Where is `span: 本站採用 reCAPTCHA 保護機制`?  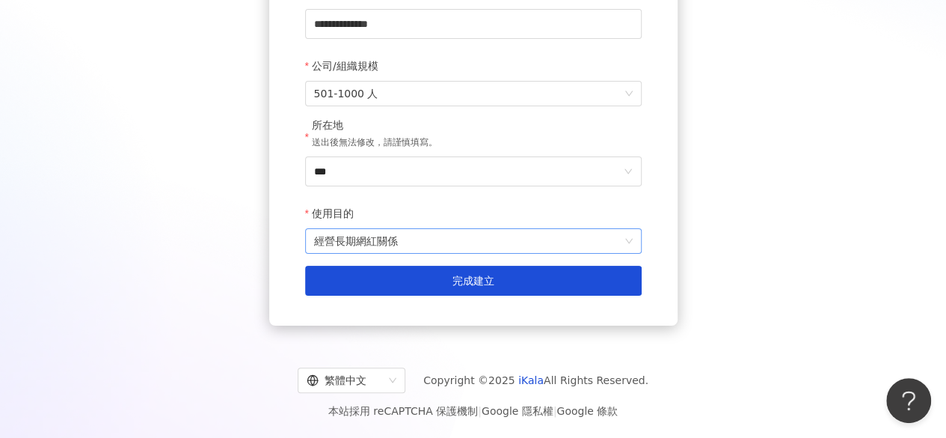 span: 本站採用 reCAPTCHA 保護機制 is located at coordinates (473, 411).